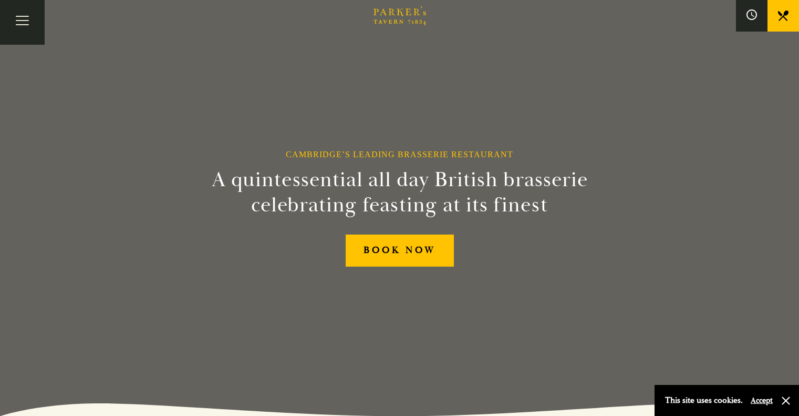 The width and height of the screenshot is (799, 416). Describe the element at coordinates (399, 154) in the screenshot. I see `h1: Cambridge’s Leading Brasserie Restaurant` at that location.